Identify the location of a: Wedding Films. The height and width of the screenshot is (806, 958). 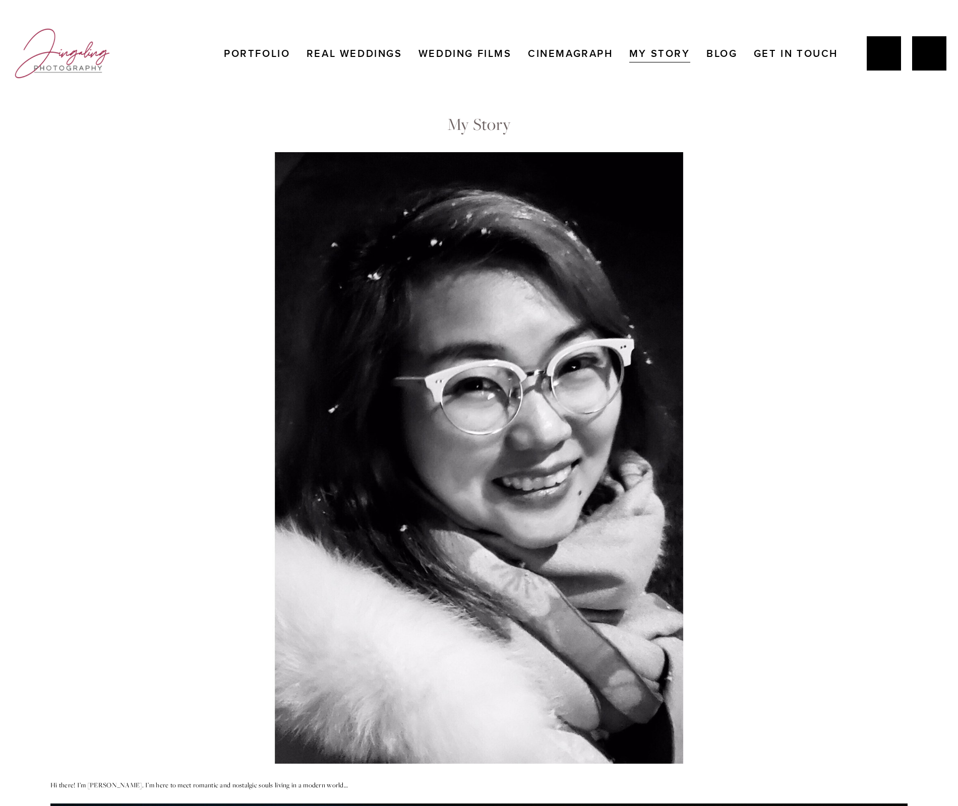
(465, 53).